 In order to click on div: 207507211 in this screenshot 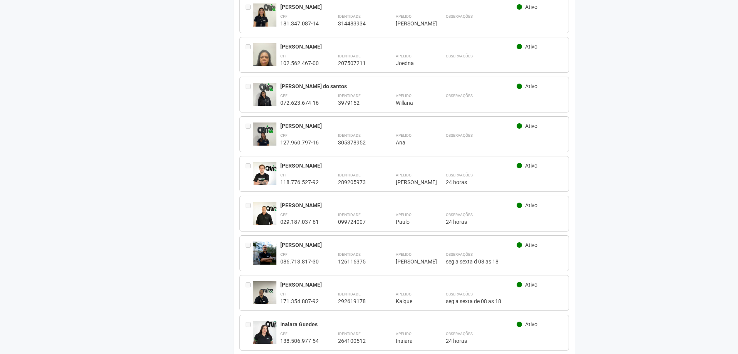, I will do `click(357, 63)`.